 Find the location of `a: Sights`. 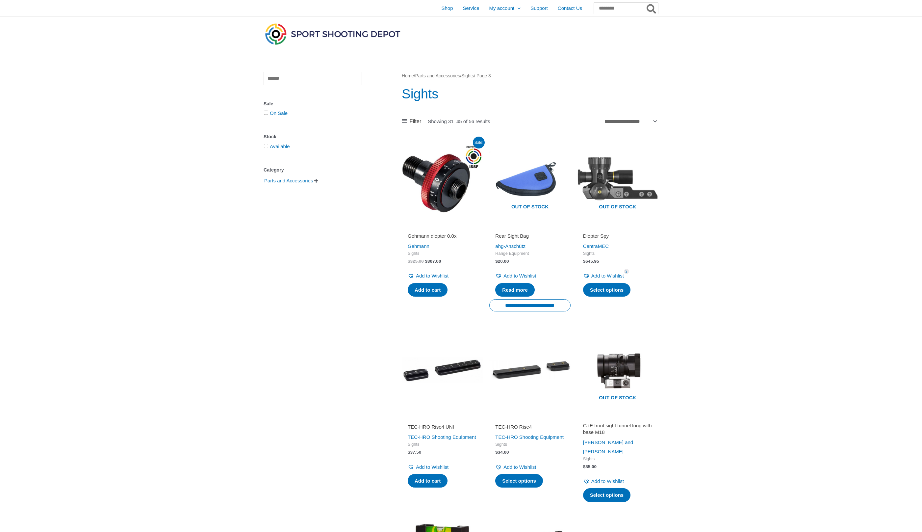

a: Sights is located at coordinates (468, 76).